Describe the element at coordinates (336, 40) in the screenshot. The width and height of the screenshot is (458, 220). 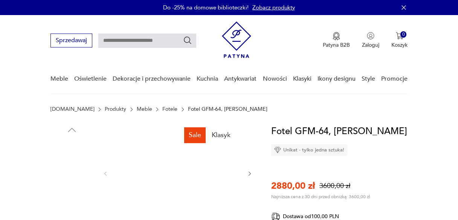
I see `button: Patyna B2B` at that location.